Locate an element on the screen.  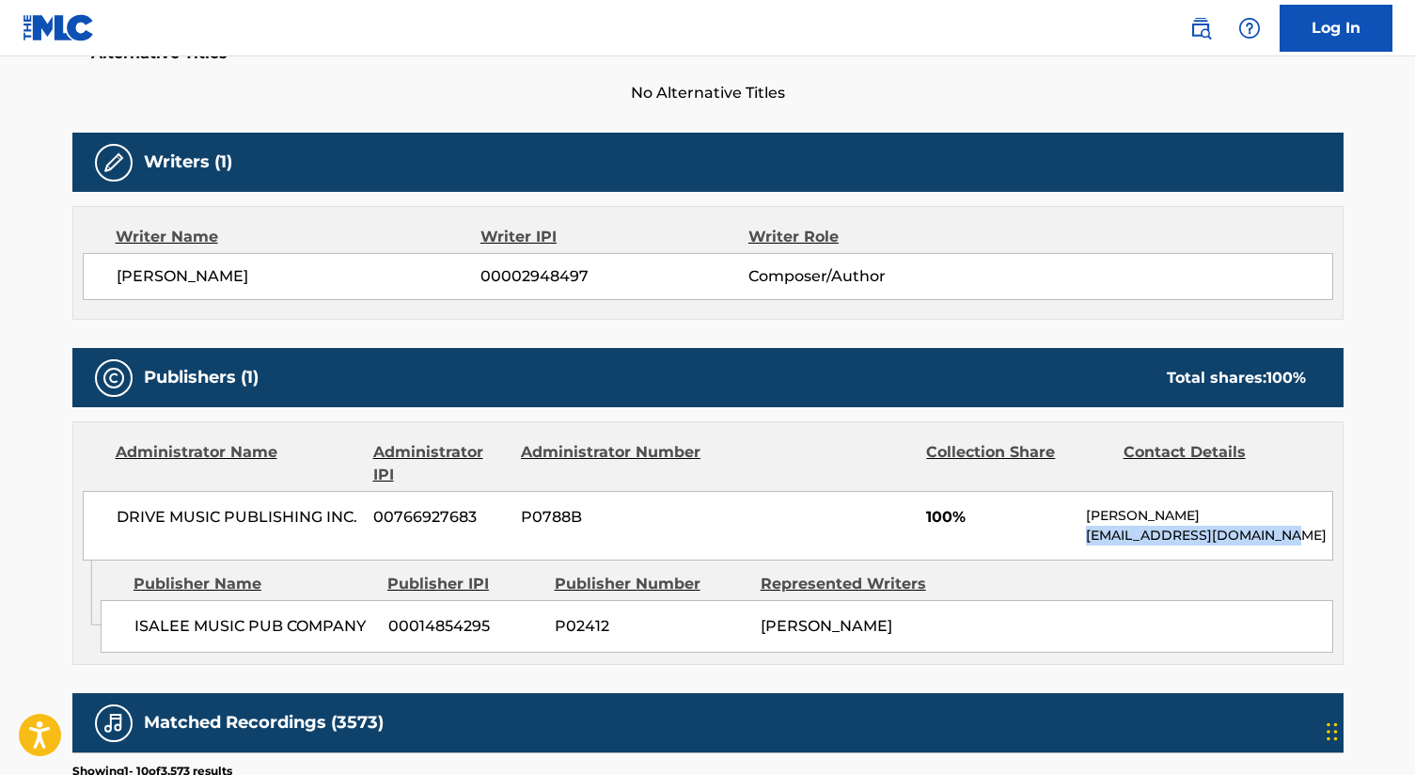
h5: Writers (1) is located at coordinates (188, 162).